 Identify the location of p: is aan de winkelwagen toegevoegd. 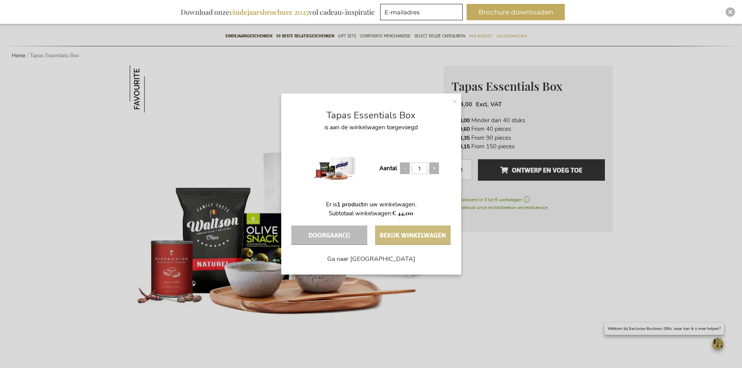
(371, 127).